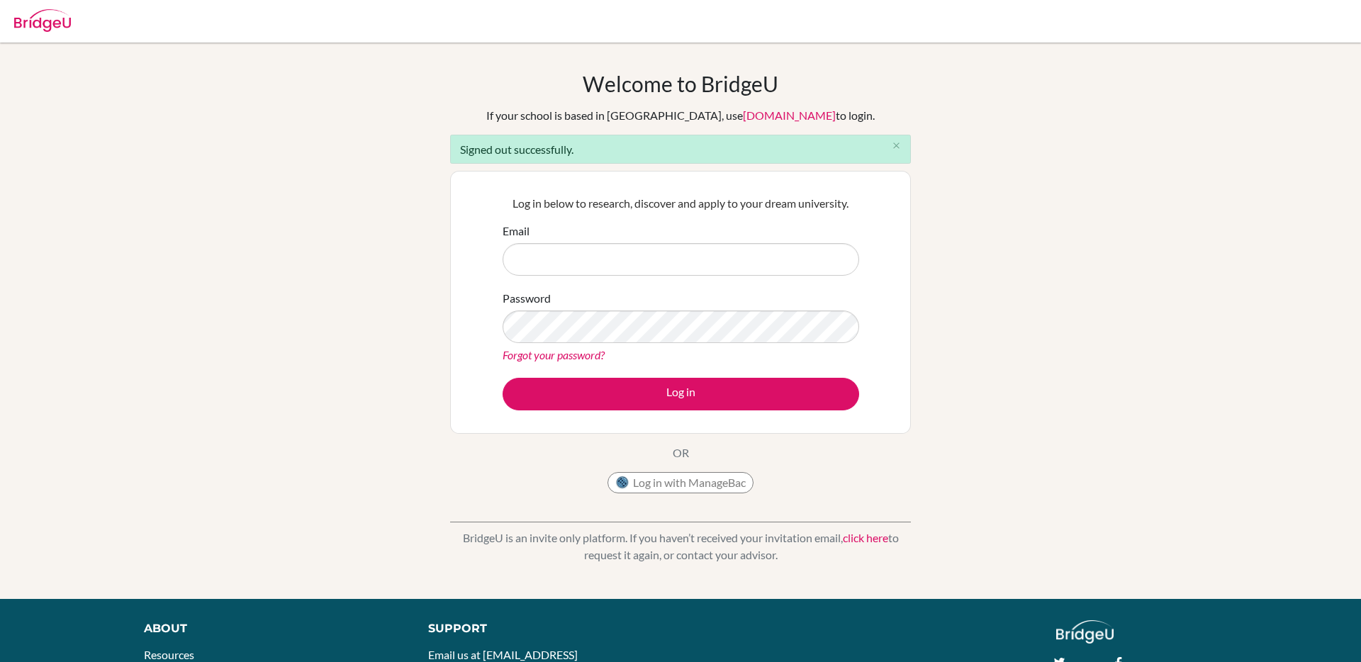  What do you see at coordinates (865, 537) in the screenshot?
I see `a: click here` at bounding box center [865, 537].